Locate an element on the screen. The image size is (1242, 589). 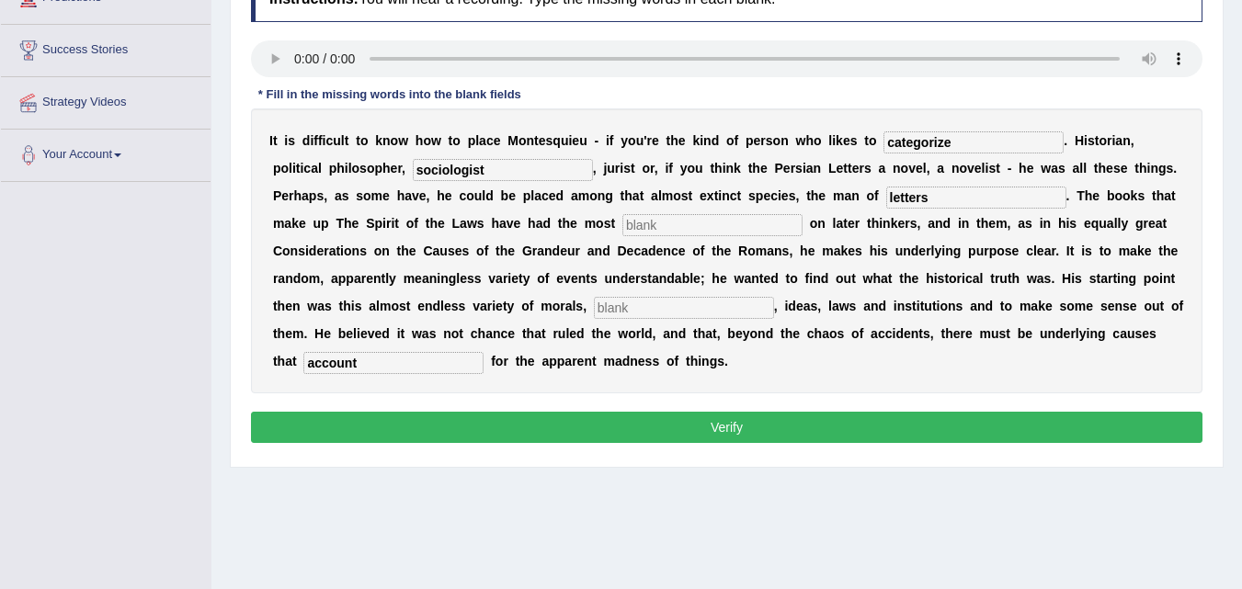
b: g is located at coordinates (1162, 168).